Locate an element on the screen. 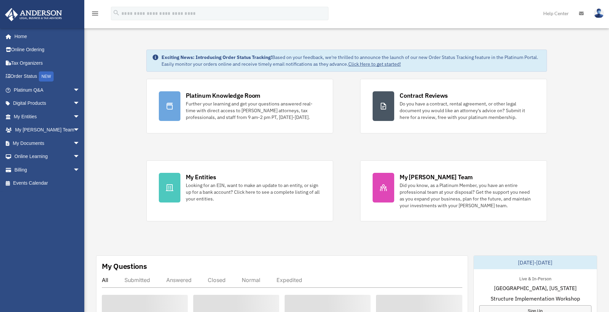 This screenshot has width=609, height=312. div: Answered is located at coordinates (179, 280).